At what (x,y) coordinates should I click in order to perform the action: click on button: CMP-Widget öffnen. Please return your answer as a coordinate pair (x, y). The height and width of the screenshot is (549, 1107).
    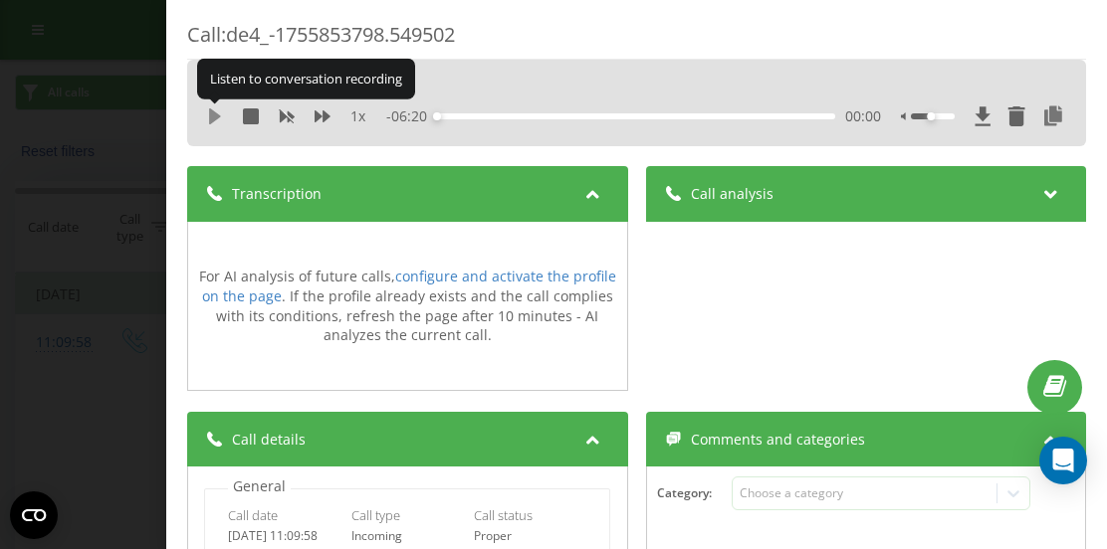
    Looking at the image, I should click on (34, 516).